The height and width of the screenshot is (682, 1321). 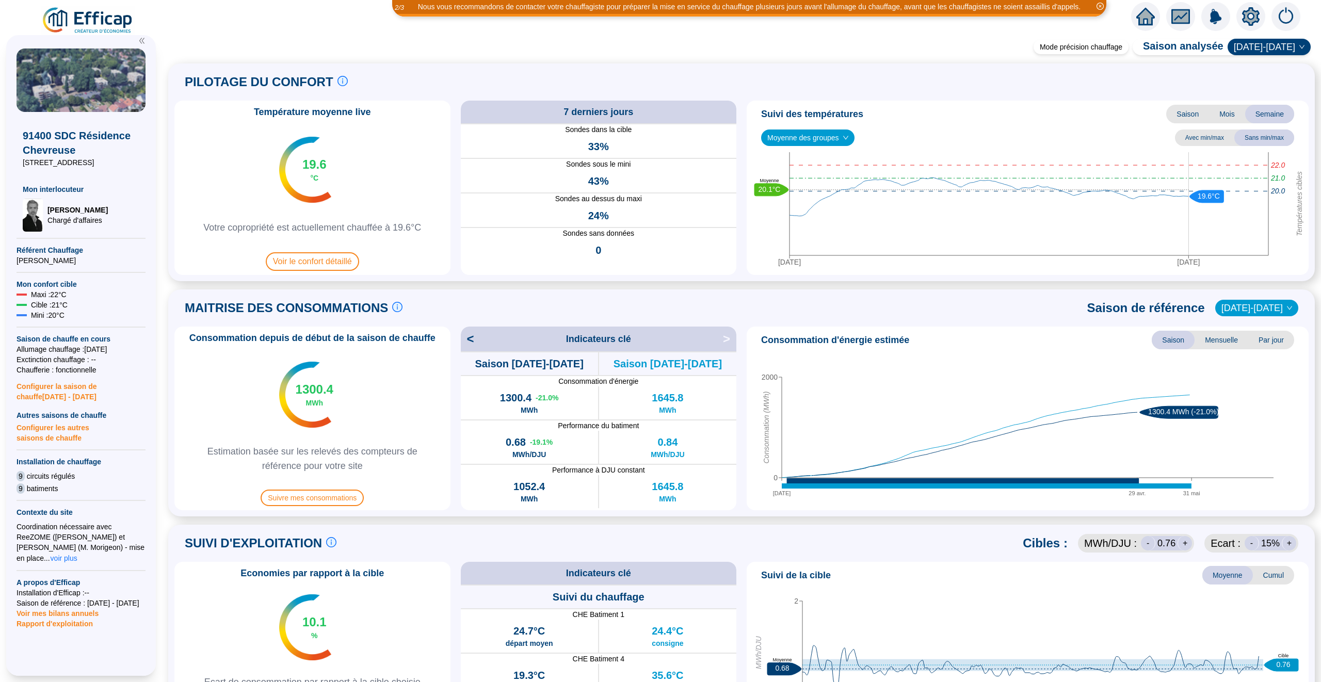 I want to click on span: 1052.4, so click(x=529, y=487).